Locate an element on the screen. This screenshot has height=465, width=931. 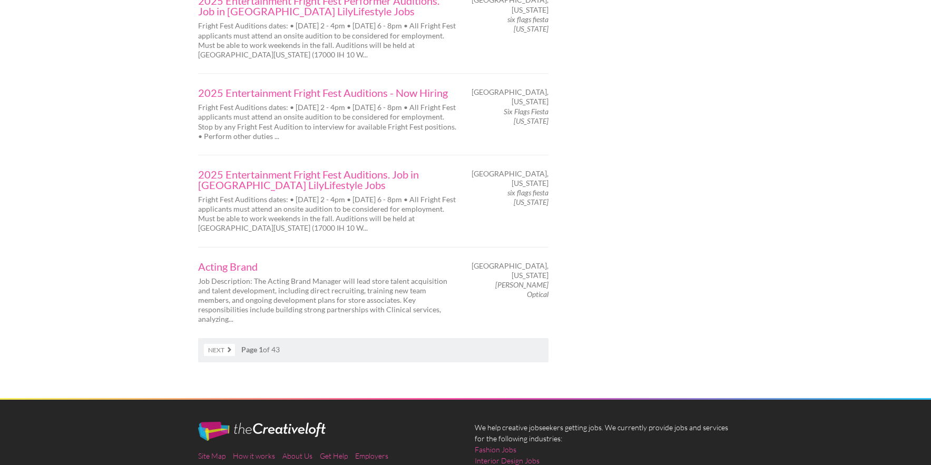
strong: Page 1 is located at coordinates (252, 349).